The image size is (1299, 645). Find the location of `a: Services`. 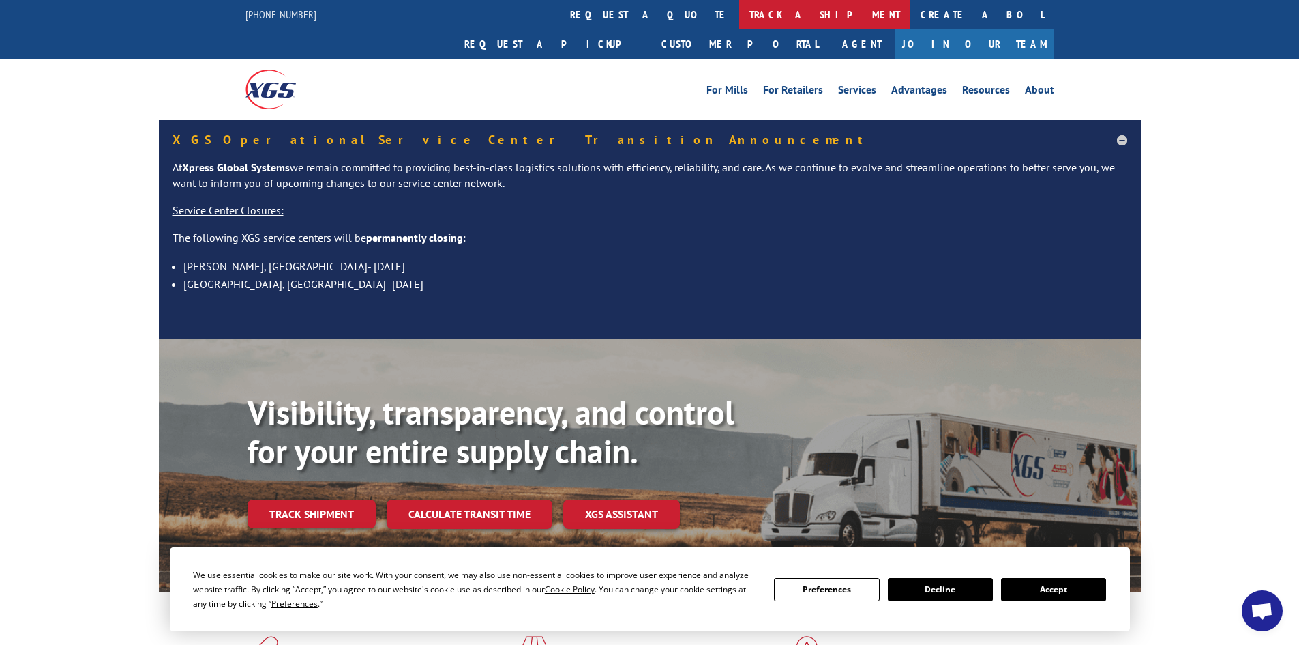

a: Services is located at coordinates (857, 92).